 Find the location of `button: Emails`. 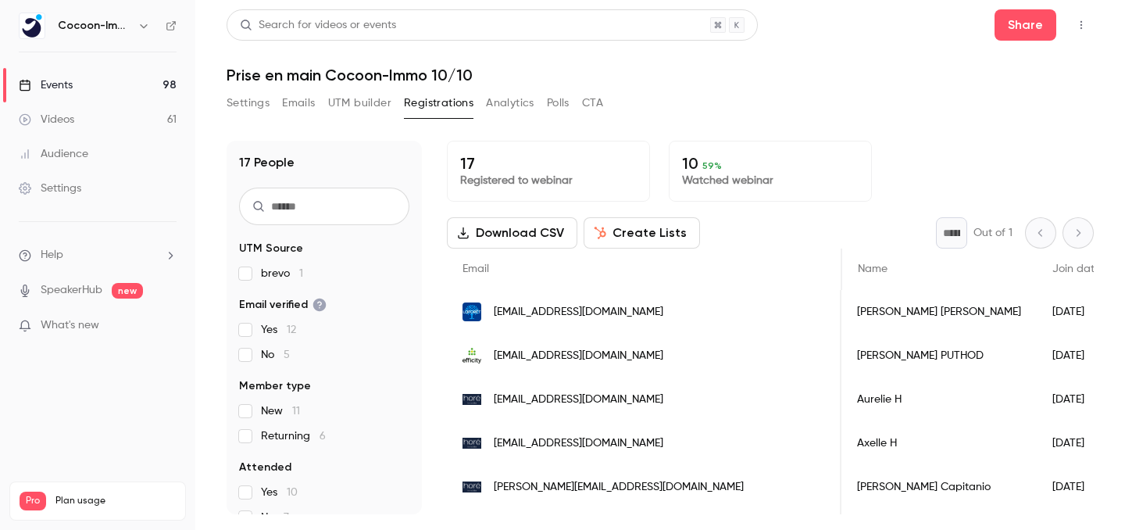

button: Emails is located at coordinates (298, 103).